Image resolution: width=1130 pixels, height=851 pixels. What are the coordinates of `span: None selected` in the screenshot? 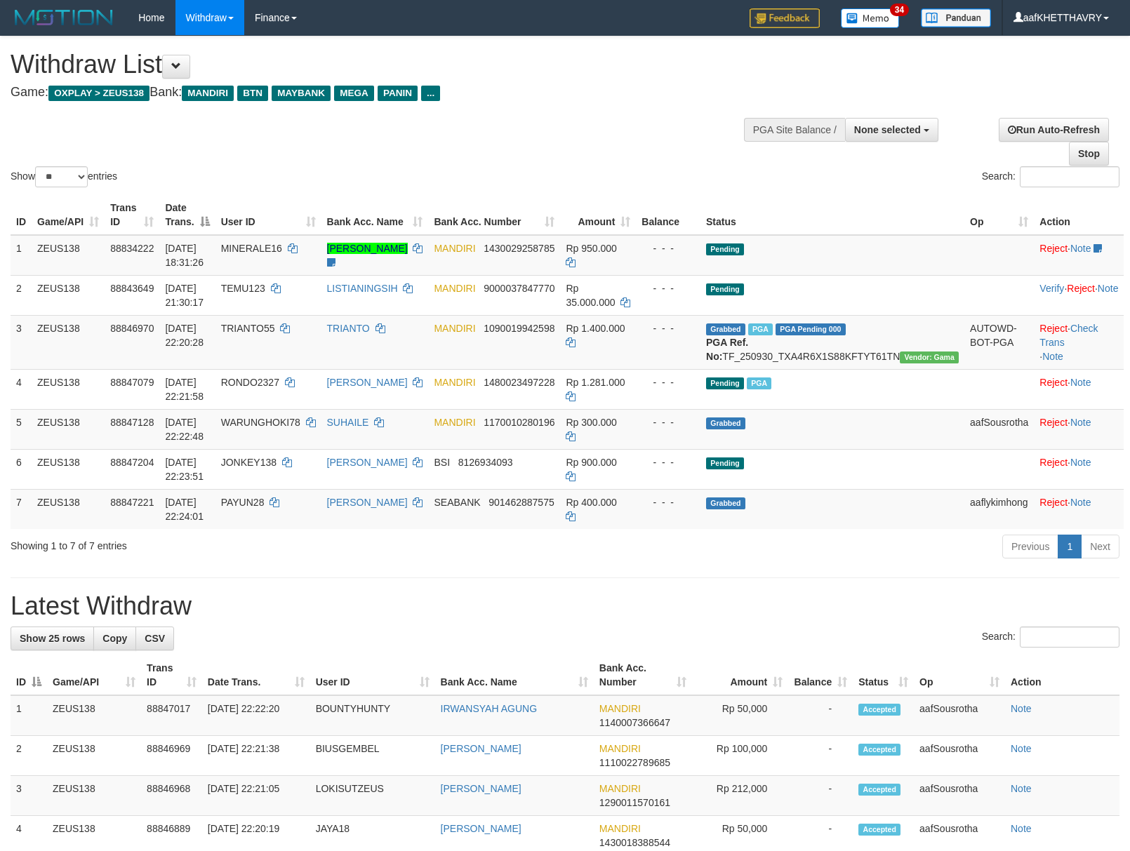 It's located at (887, 130).